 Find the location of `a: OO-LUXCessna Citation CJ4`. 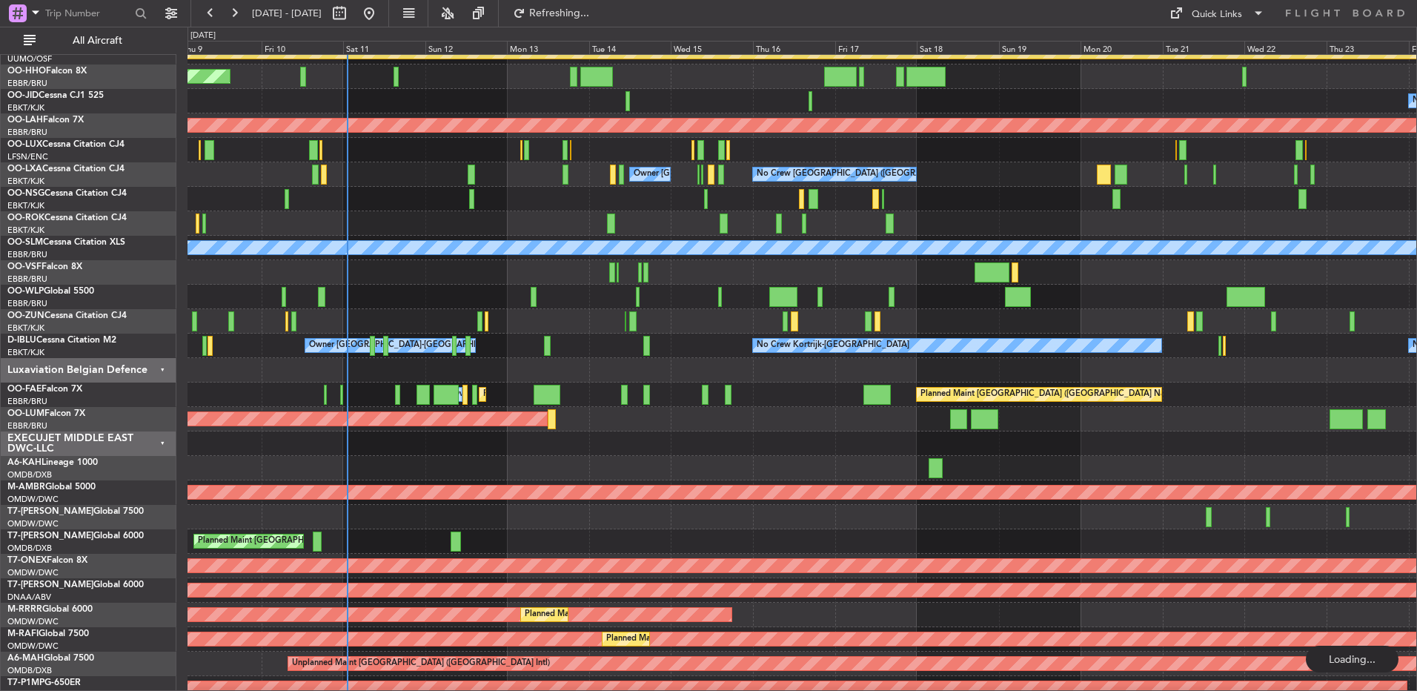

a: OO-LUXCessna Citation CJ4 is located at coordinates (66, 144).